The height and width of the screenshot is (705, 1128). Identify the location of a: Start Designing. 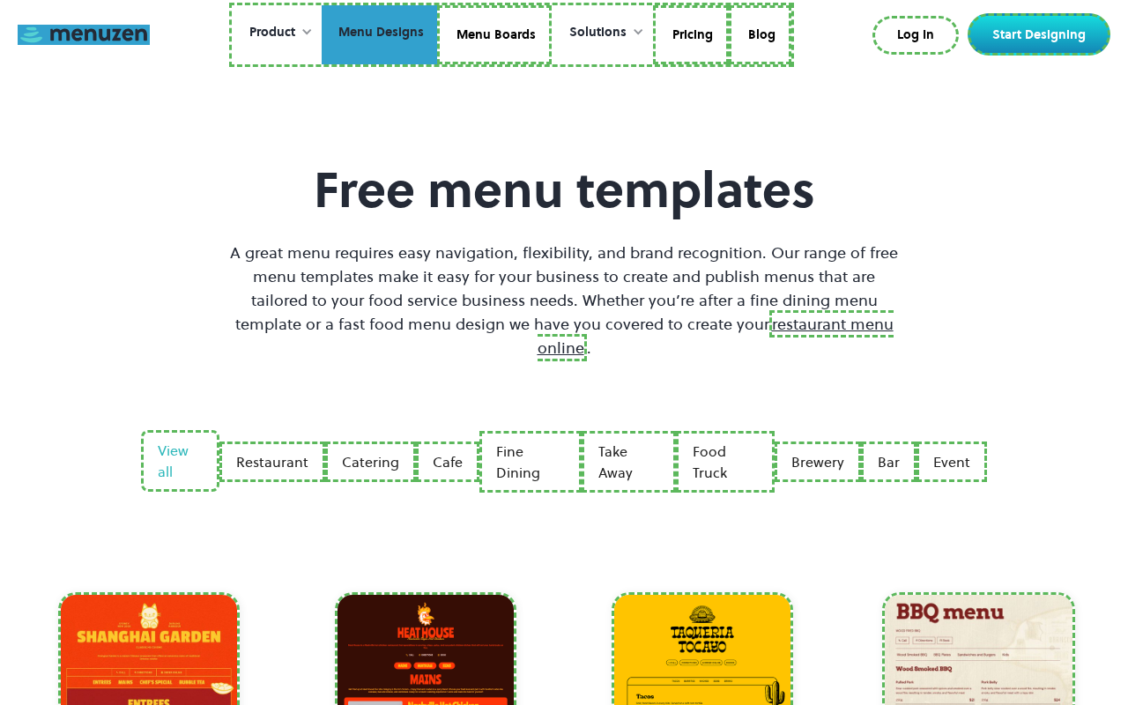
(1039, 34).